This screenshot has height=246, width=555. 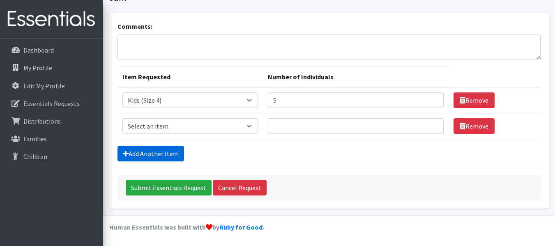 I want to click on label: Comments:, so click(x=135, y=26).